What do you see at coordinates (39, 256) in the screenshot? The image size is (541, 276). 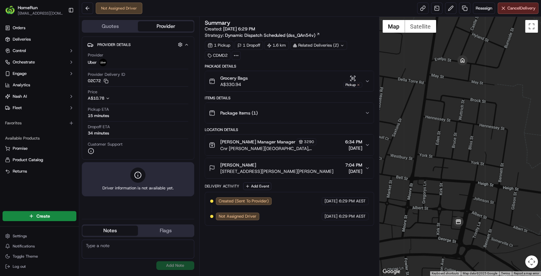 I see `button: Toggle Theme` at bounding box center [39, 256].